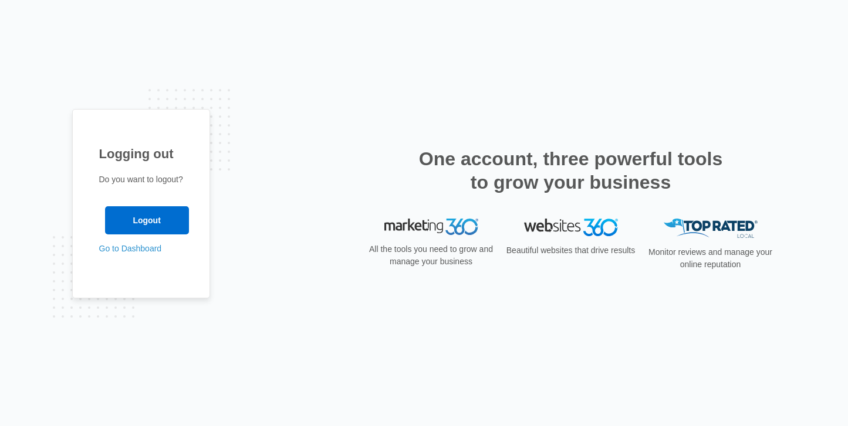  Describe the element at coordinates (571, 227) in the screenshot. I see `img: Websites 360` at that location.